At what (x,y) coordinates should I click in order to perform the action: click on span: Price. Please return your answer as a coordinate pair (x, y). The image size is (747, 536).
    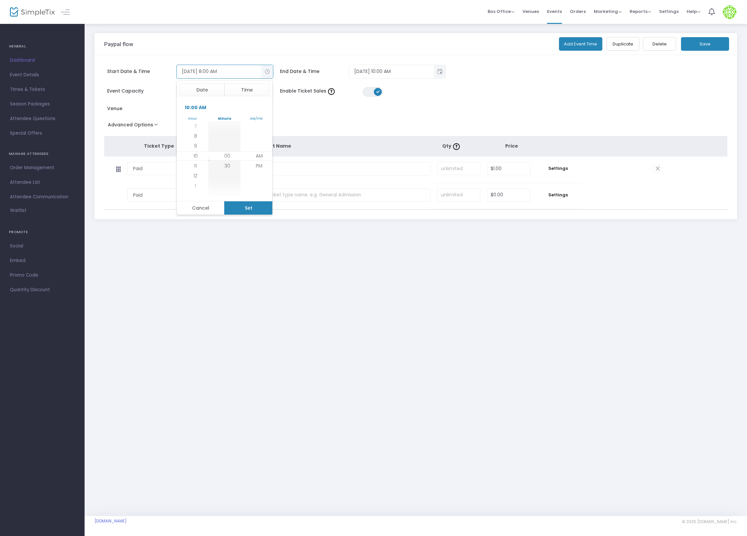
    Looking at the image, I should click on (511, 146).